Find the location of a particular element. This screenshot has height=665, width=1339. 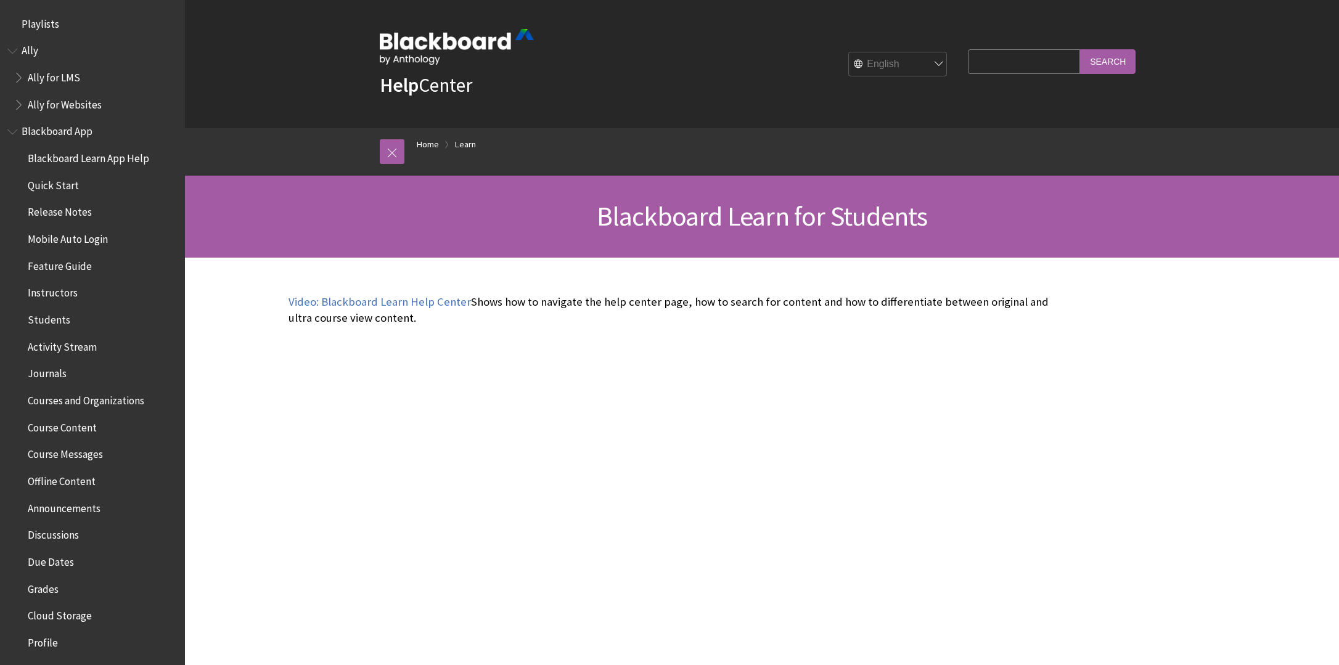

span: Announcements is located at coordinates (64, 506).